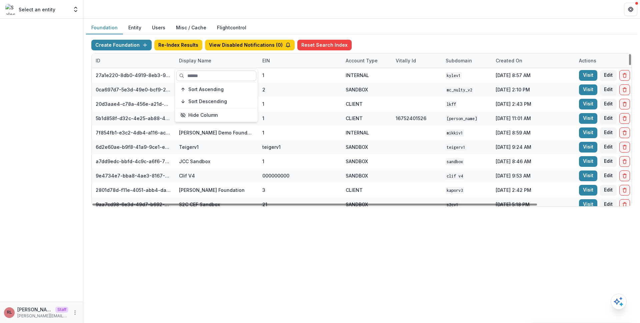 The height and width of the screenshot is (323, 640). Describe the element at coordinates (189, 147) in the screenshot. I see `div: Teigerv1` at that location.